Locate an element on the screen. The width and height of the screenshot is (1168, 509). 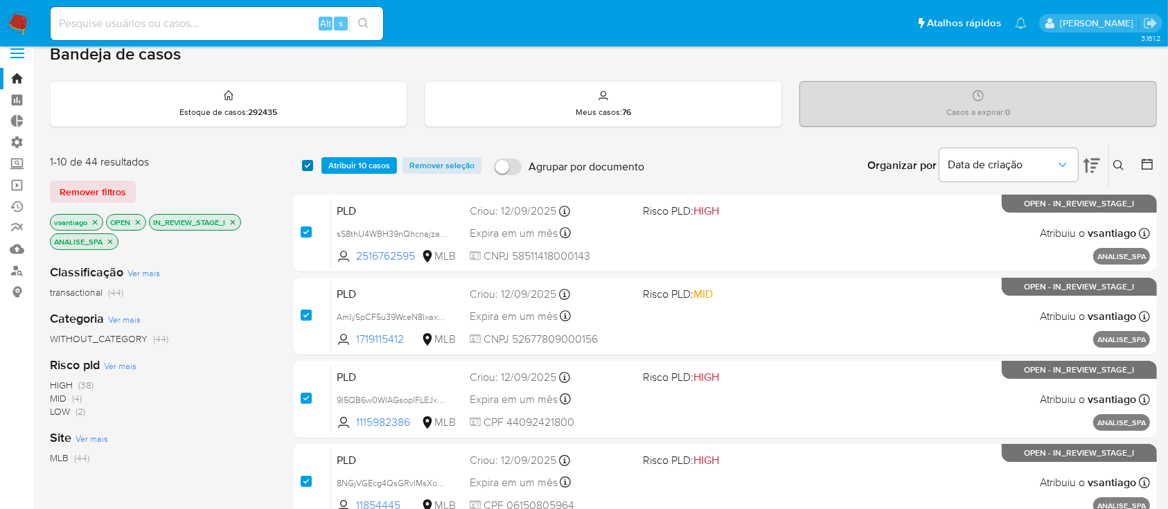
span: Atalhos rápidos is located at coordinates (964, 23).